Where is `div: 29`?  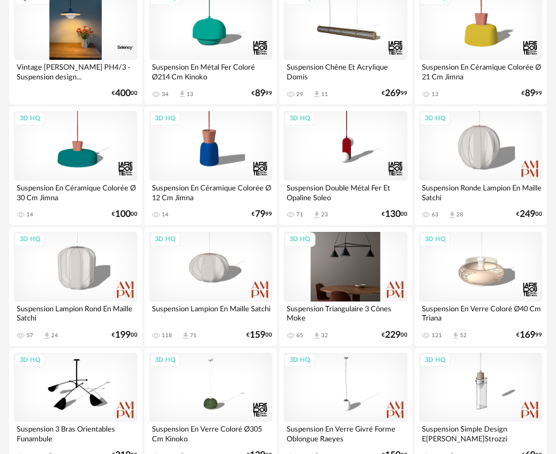 div: 29 is located at coordinates (300, 94).